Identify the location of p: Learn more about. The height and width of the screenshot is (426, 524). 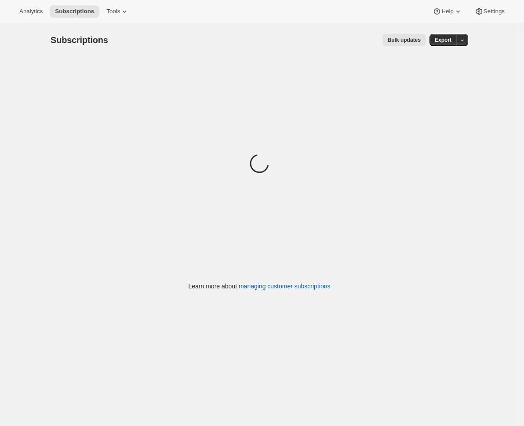
(259, 286).